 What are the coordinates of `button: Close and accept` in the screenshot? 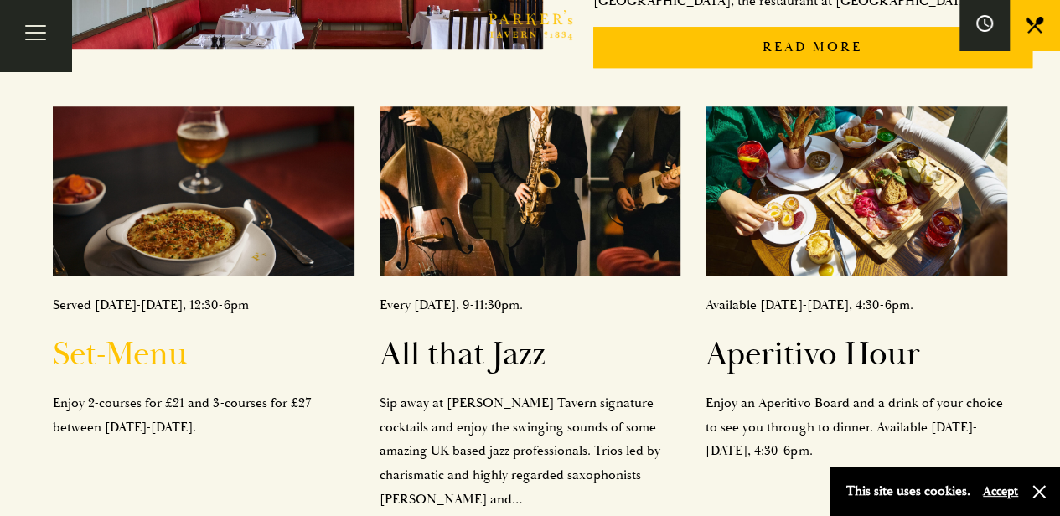 It's located at (1039, 492).